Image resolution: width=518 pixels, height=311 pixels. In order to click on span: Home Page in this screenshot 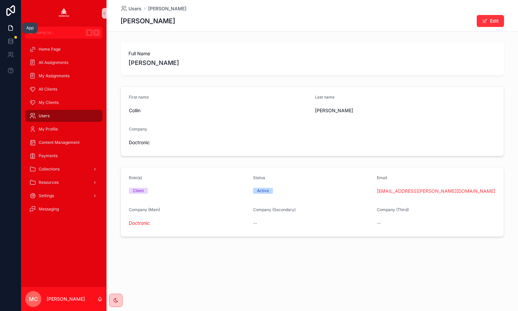, I will do `click(50, 49)`.